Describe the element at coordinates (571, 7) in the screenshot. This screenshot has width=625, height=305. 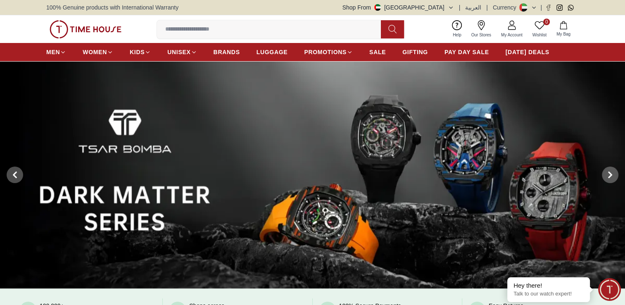
I see `a: Whatsapp` at that location.